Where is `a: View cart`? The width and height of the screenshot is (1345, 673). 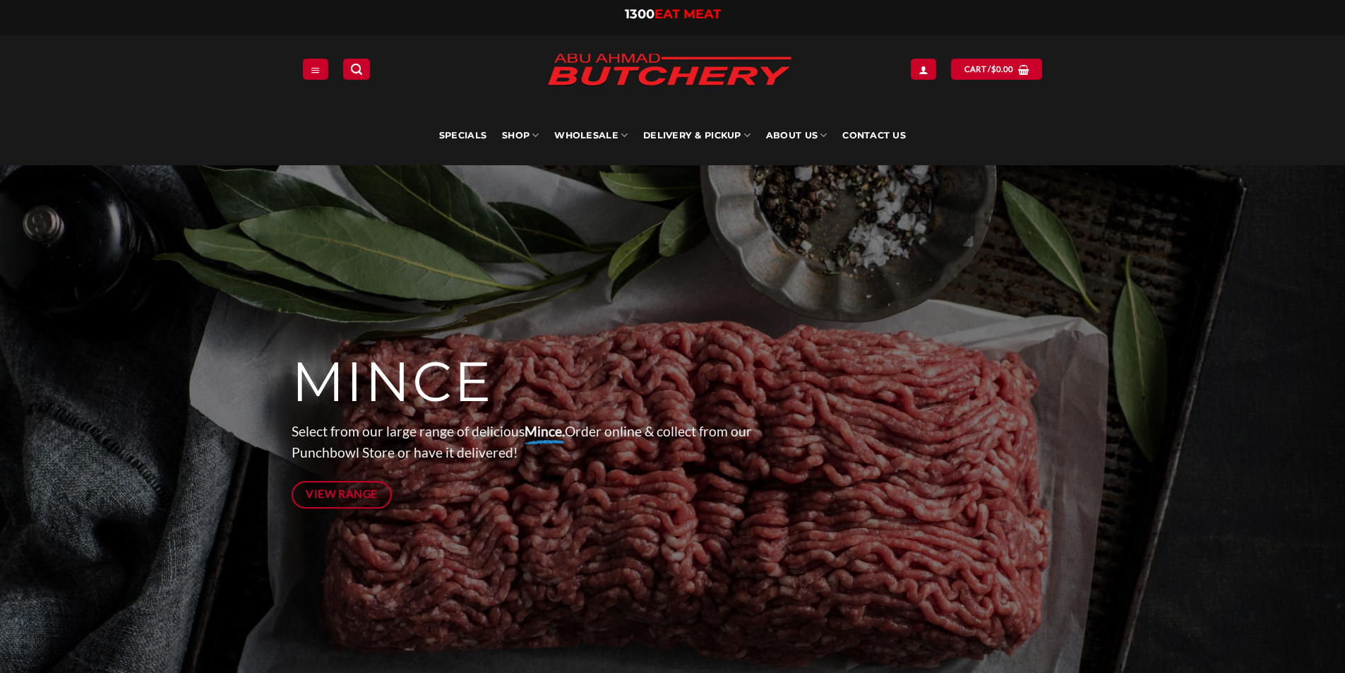
a: View cart is located at coordinates (996, 68).